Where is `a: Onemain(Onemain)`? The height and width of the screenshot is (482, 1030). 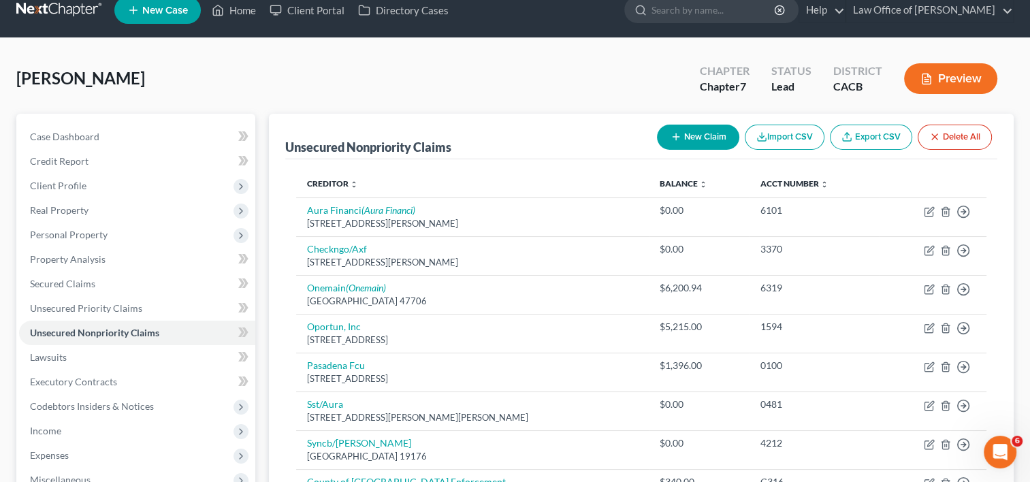 a: Onemain(Onemain) is located at coordinates (347, 287).